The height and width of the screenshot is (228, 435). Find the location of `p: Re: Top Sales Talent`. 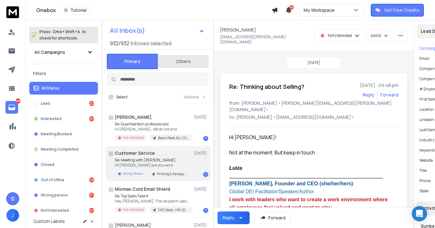

p: Re: Top Sales Talent is located at coordinates (153, 196).